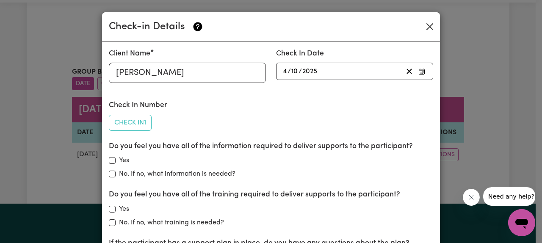  What do you see at coordinates (130, 54) in the screenshot?
I see `label: Client Name` at bounding box center [130, 54].